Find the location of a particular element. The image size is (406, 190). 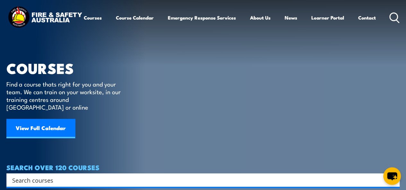

h4: SEARCH OVER 120 COURSES is located at coordinates (203, 168).